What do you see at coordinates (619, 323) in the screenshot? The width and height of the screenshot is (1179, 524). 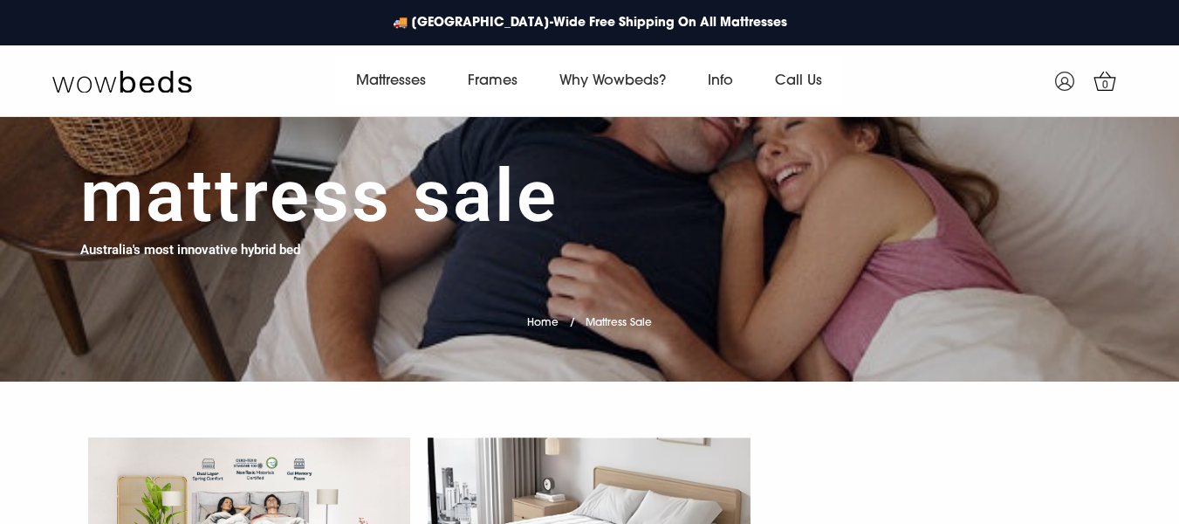 I see `span: Mattress Sale` at bounding box center [619, 323].